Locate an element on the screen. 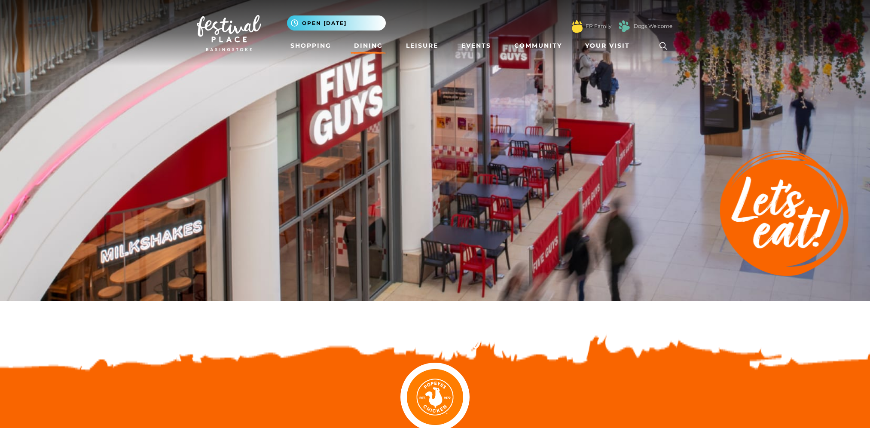  a: Dining is located at coordinates (368, 46).